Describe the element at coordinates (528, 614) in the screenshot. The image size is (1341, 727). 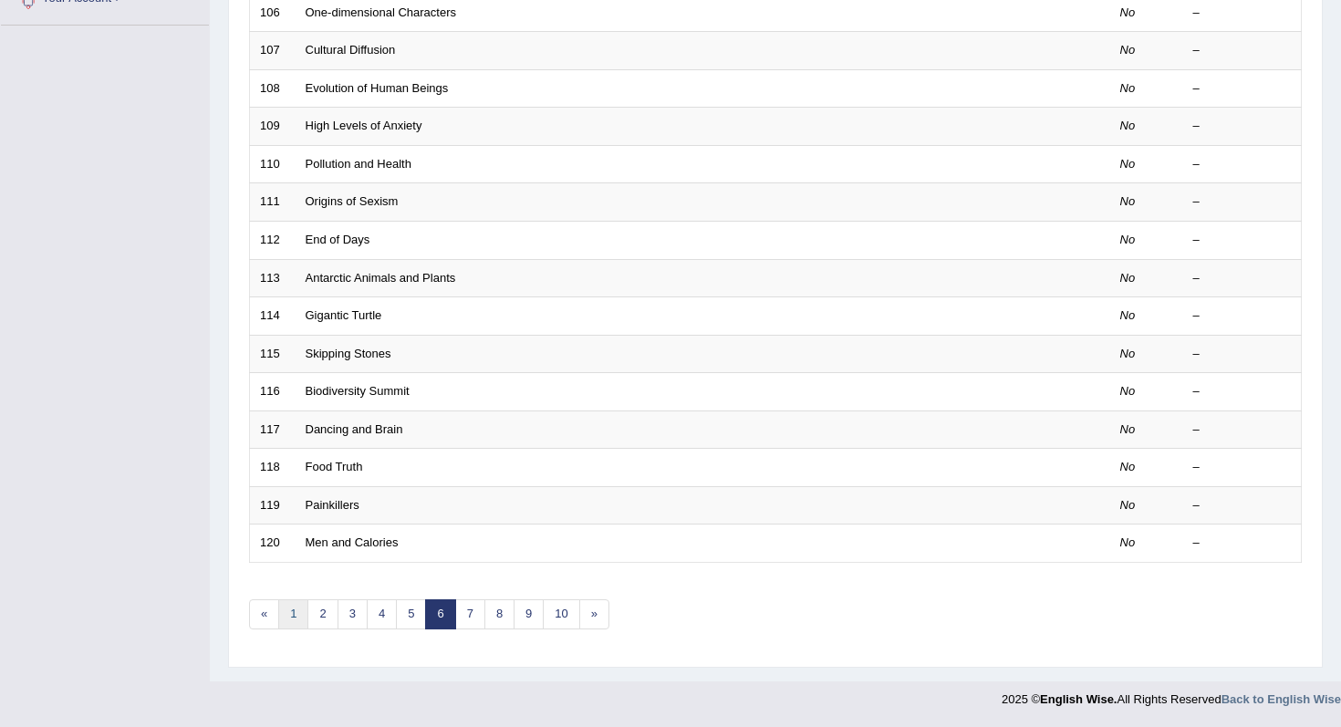
I see `a: 9` at that location.